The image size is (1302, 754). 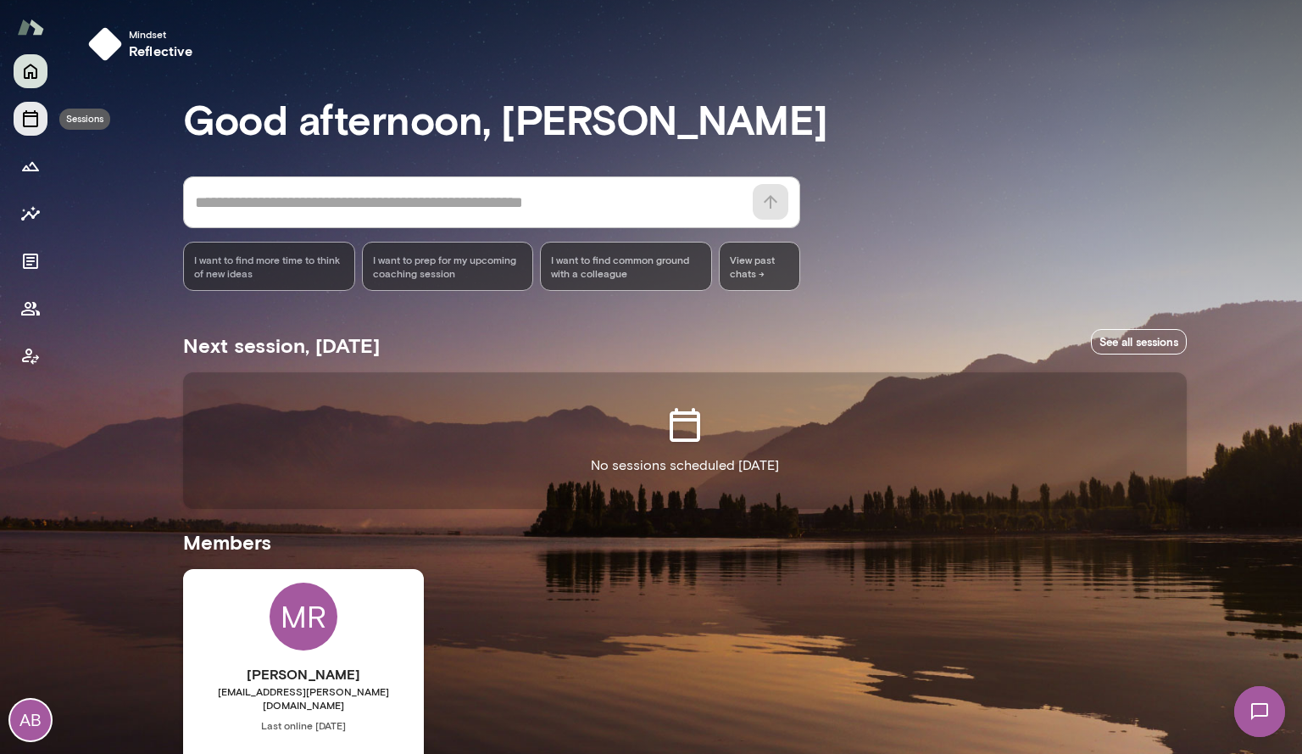 What do you see at coordinates (304, 616) in the screenshot?
I see `div: MR` at bounding box center [304, 616].